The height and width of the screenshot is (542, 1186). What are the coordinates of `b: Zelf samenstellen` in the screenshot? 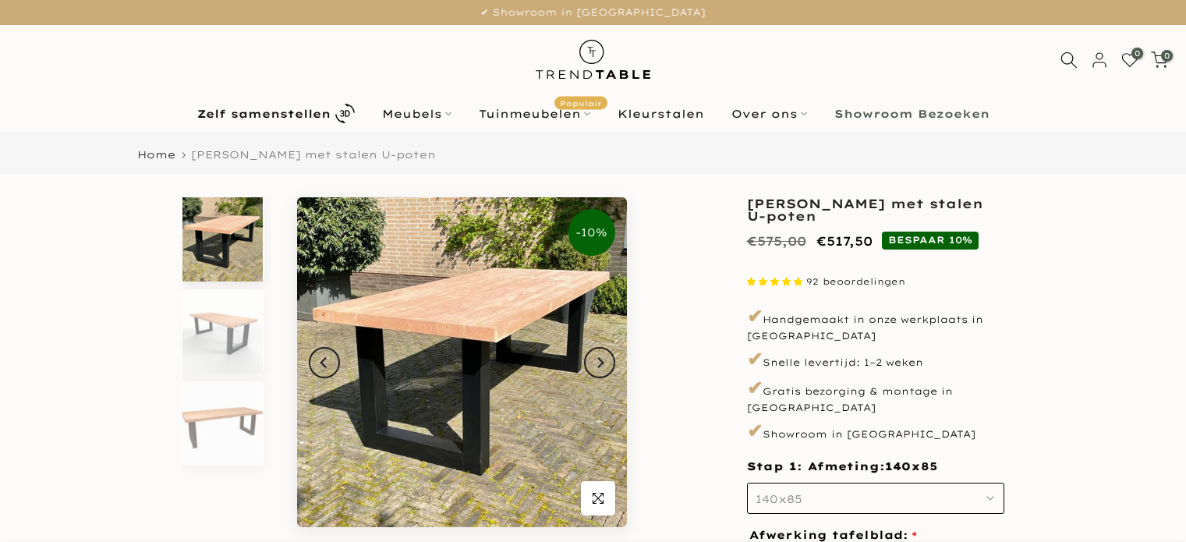 It's located at (264, 114).